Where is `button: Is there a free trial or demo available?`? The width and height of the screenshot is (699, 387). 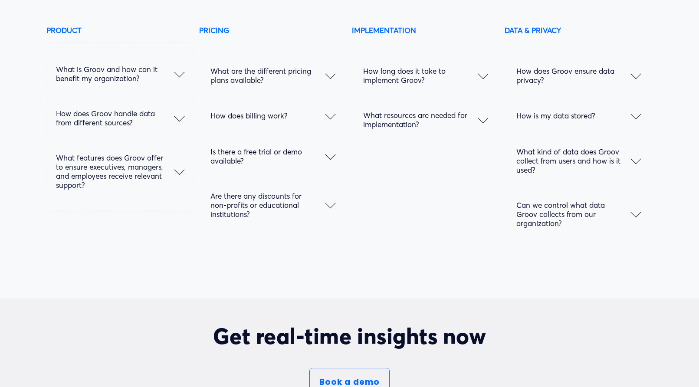 button: Is there a free trial or demo available? is located at coordinates (273, 156).